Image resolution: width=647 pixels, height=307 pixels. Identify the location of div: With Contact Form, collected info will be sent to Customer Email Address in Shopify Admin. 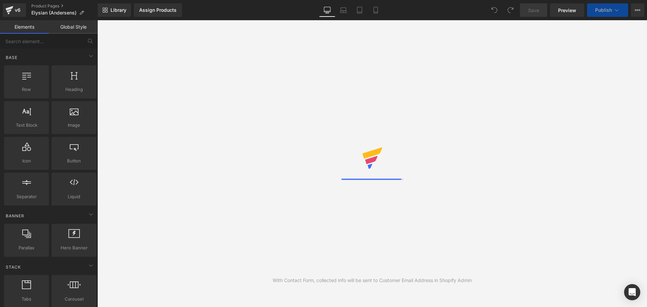
(372, 280).